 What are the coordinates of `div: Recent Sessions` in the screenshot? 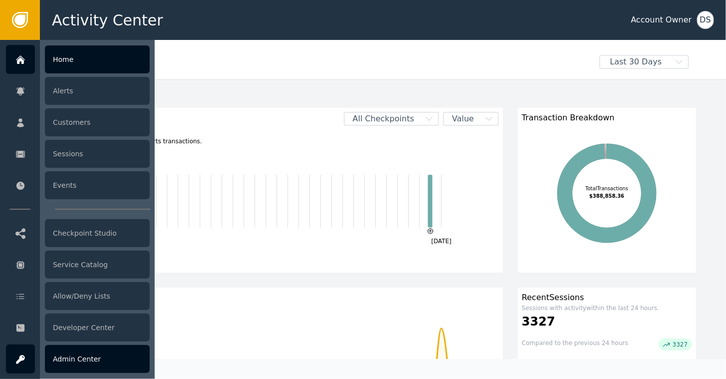 It's located at (607, 297).